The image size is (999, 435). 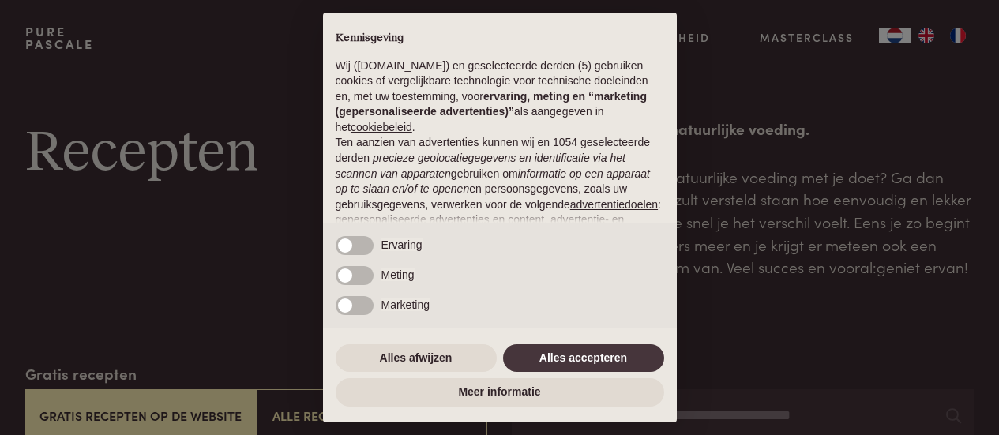 What do you see at coordinates (402, 245) in the screenshot?
I see `span: Ervaring` at bounding box center [402, 245].